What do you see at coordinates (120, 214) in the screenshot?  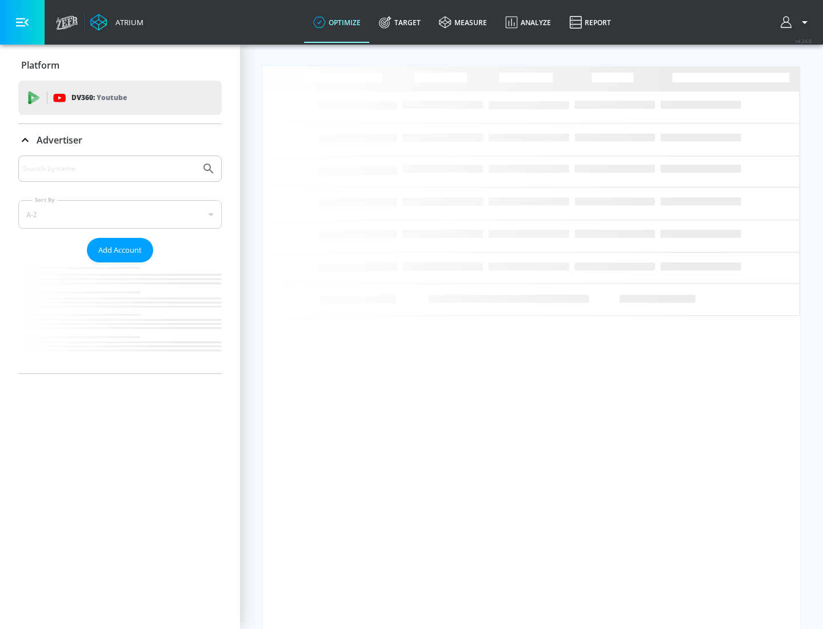 I see `div: A-Z` at bounding box center [120, 214].